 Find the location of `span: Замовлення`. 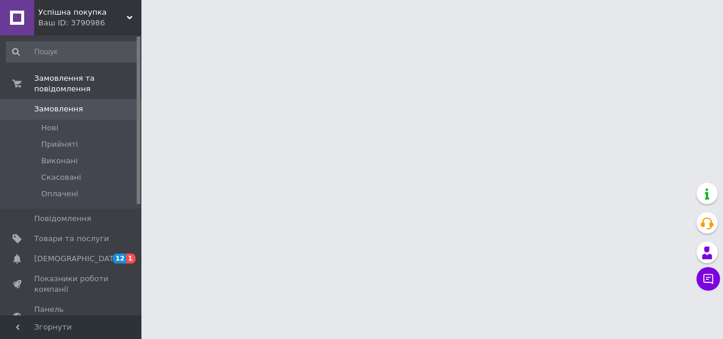

span: Замовлення is located at coordinates (58, 109).